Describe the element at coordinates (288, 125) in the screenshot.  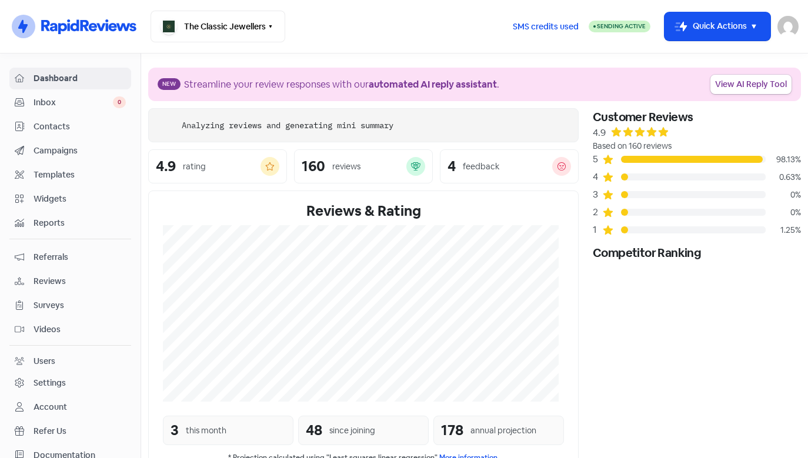
I see `div: Analyzing reviews and generating mini summary` at that location.